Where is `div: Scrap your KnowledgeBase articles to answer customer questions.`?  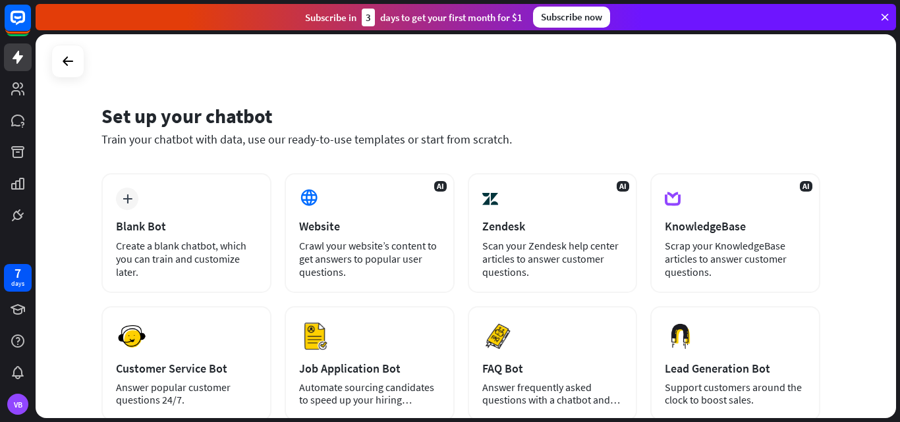
div: Scrap your KnowledgeBase articles to answer customer questions. is located at coordinates (735, 259).